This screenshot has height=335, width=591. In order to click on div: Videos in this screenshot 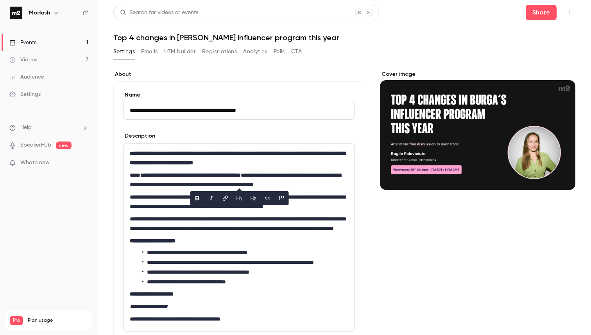, I will do `click(23, 60)`.